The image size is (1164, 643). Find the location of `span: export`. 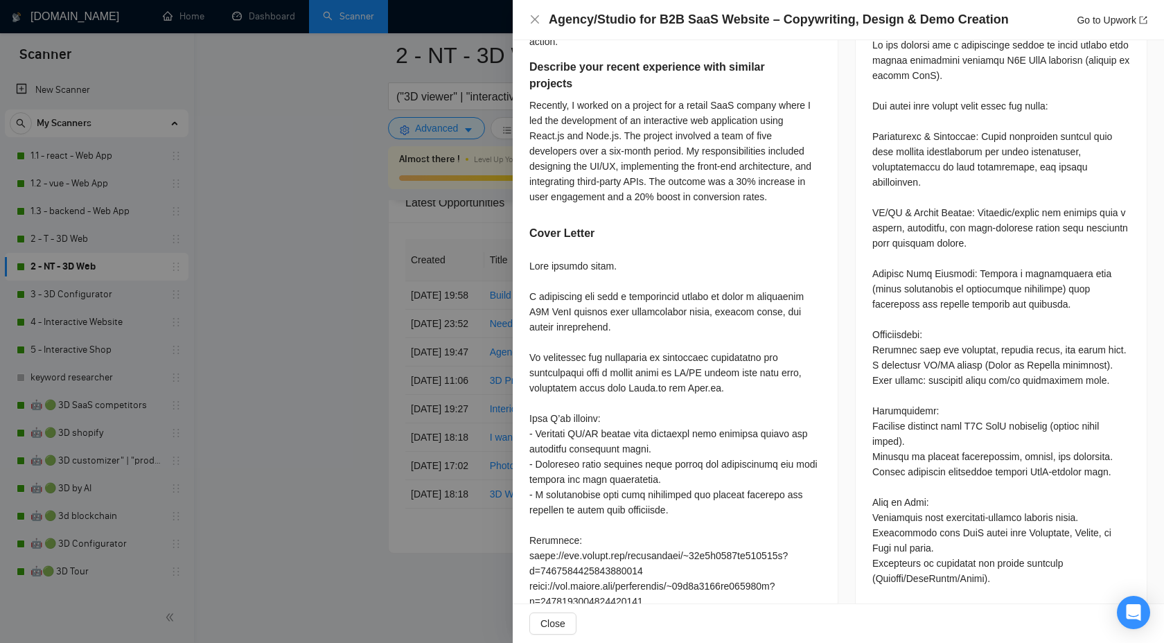

span: export is located at coordinates (1143, 20).